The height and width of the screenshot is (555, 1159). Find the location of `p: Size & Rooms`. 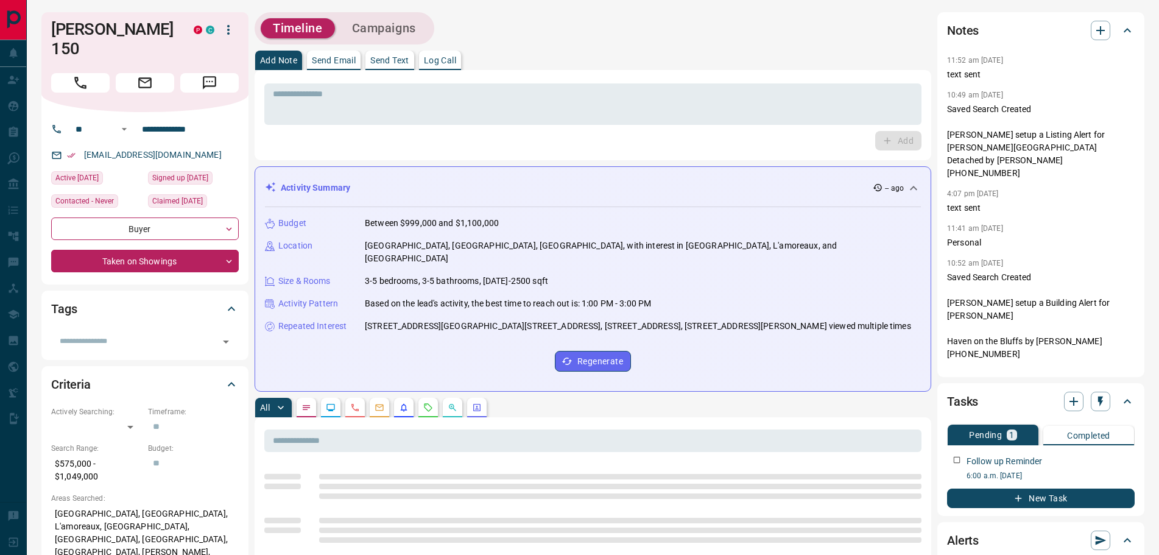

p: Size & Rooms is located at coordinates (305, 281).